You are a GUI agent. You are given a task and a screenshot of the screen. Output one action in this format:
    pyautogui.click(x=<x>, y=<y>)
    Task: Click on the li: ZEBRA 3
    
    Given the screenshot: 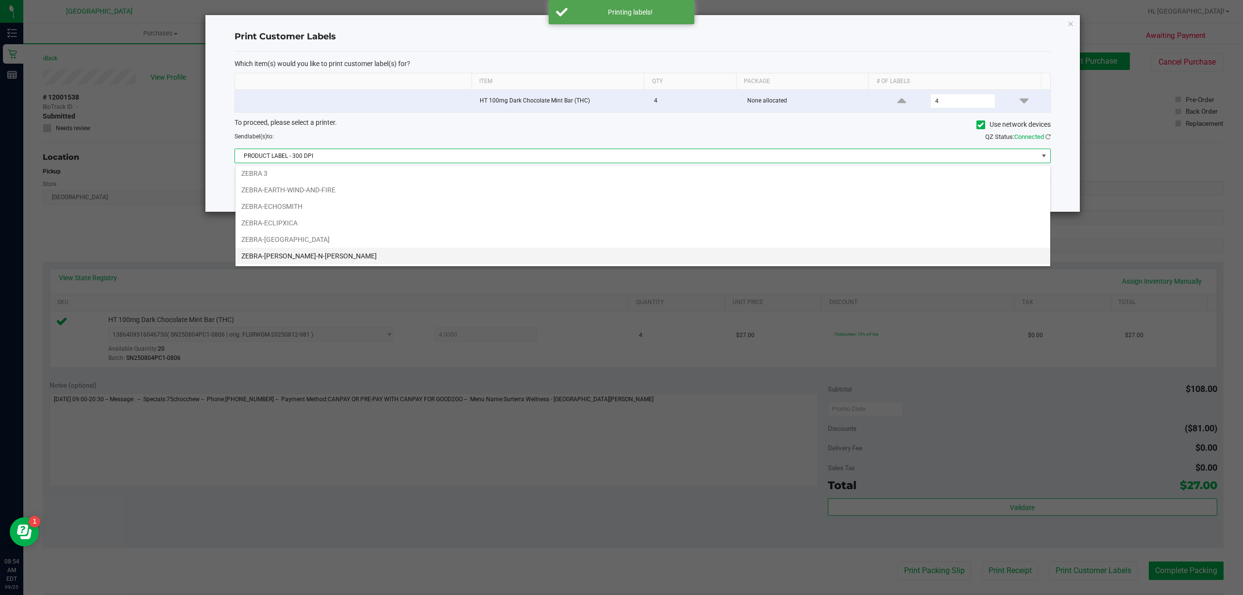 What is the action you would take?
    pyautogui.click(x=643, y=173)
    